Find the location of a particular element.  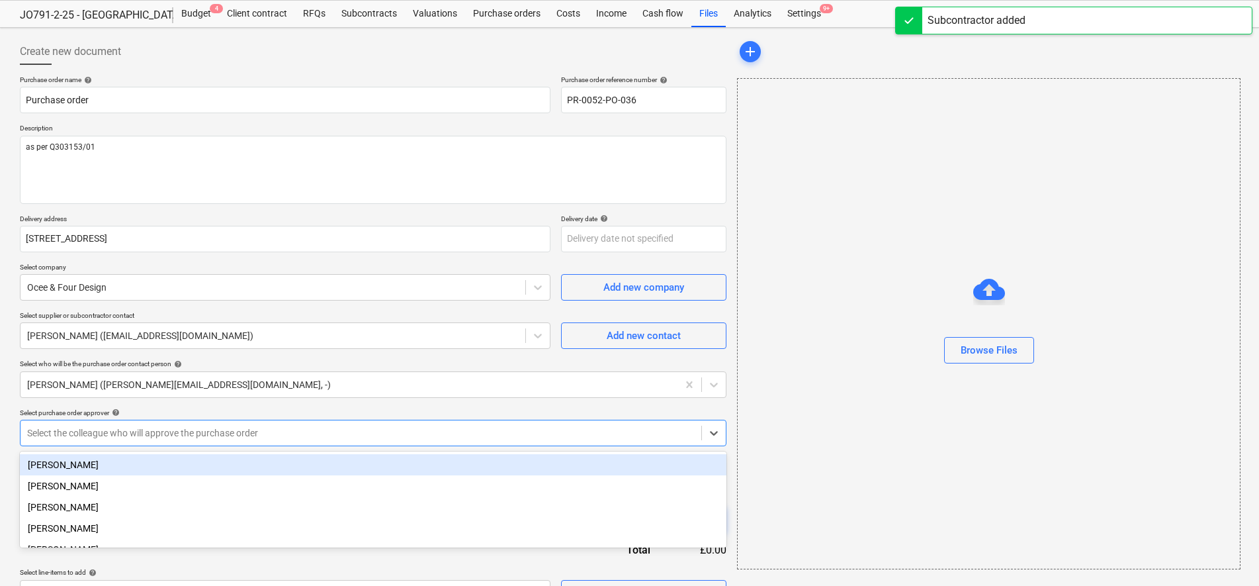

p: Description is located at coordinates (373, 129).